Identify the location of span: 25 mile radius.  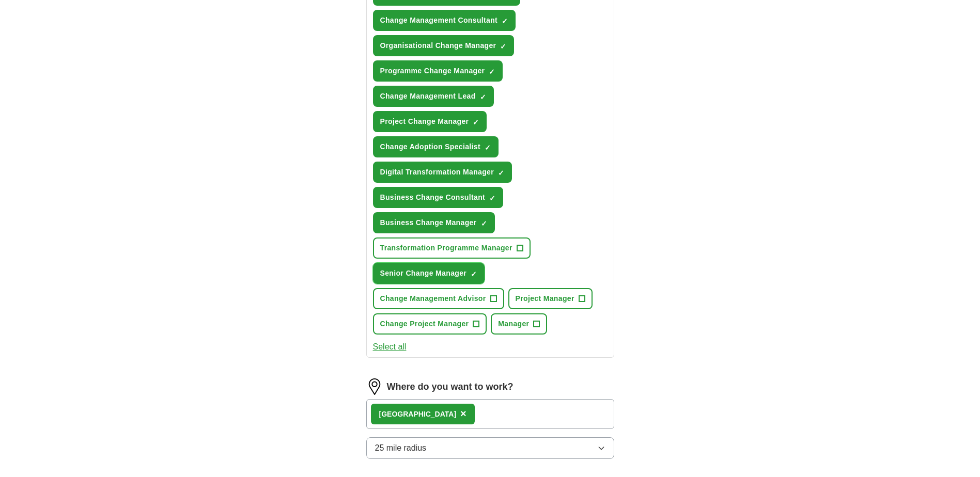
(401, 448).